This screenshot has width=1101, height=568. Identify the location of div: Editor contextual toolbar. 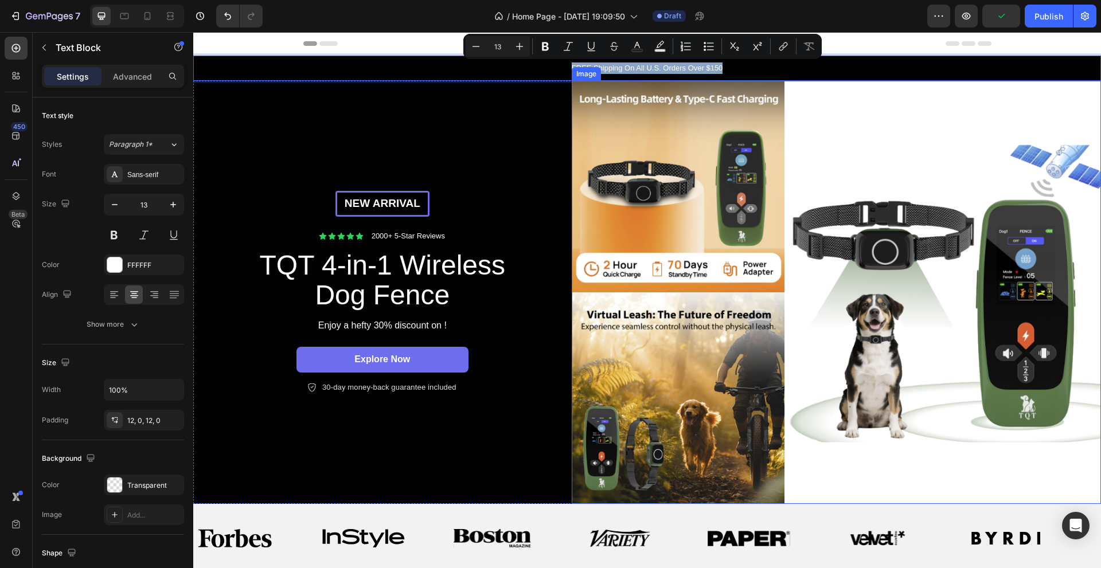
(642, 46).